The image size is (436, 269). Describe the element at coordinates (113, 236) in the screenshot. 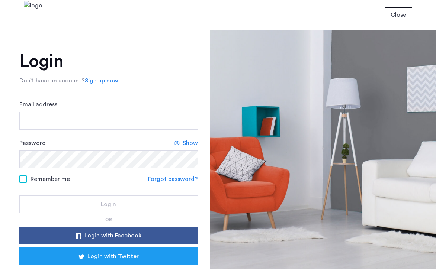

I see `span: Login with Facebook` at that location.